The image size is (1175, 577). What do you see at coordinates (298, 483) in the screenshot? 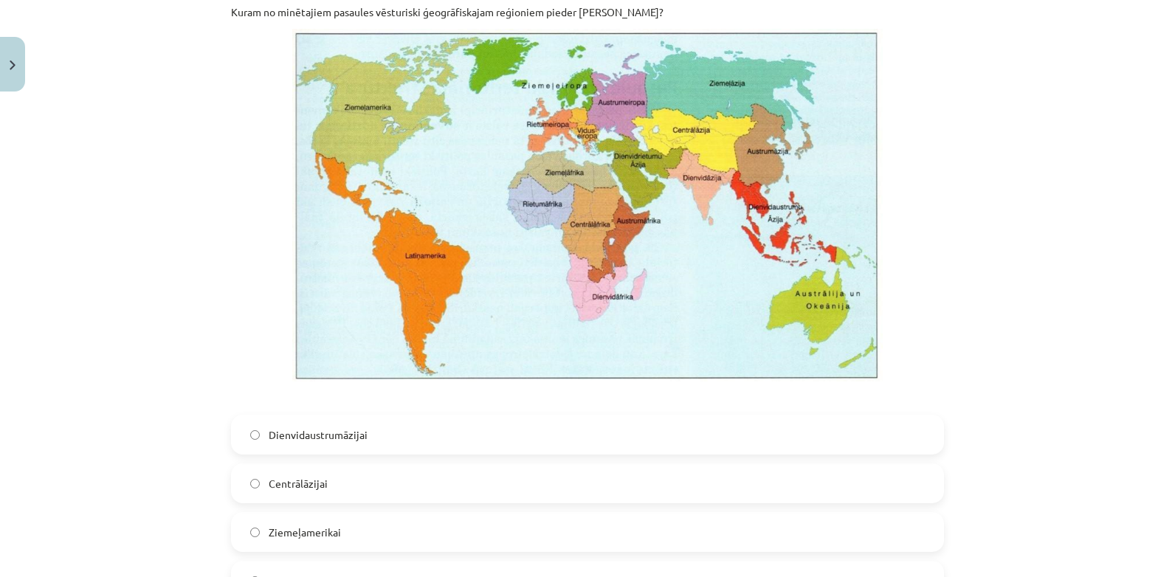
I see `span: Centrālāzijai` at bounding box center [298, 483].